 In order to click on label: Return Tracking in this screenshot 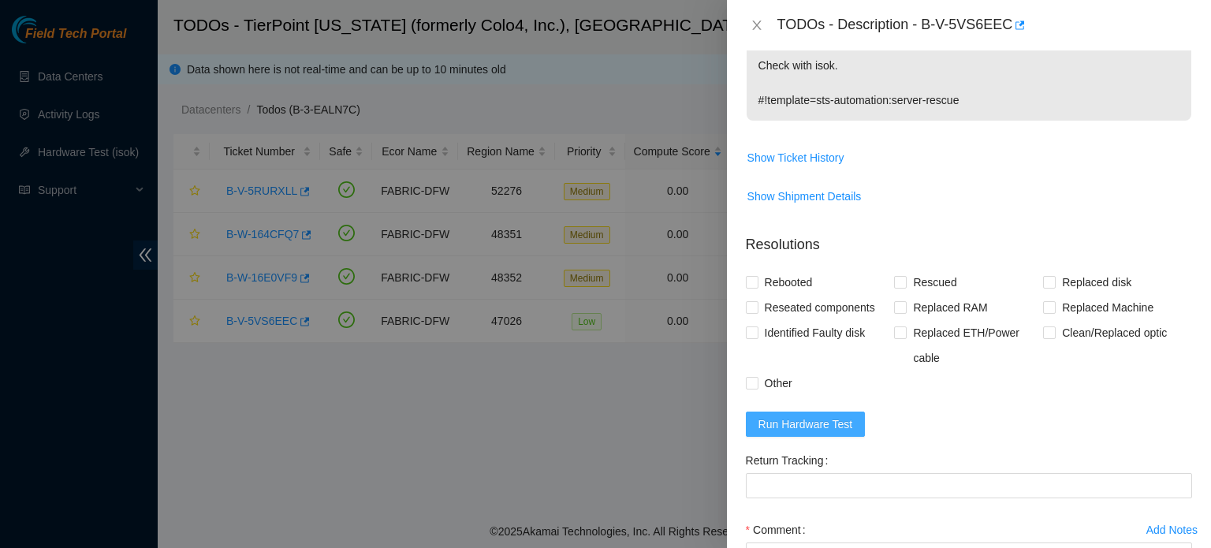, I will do `click(790, 460)`.